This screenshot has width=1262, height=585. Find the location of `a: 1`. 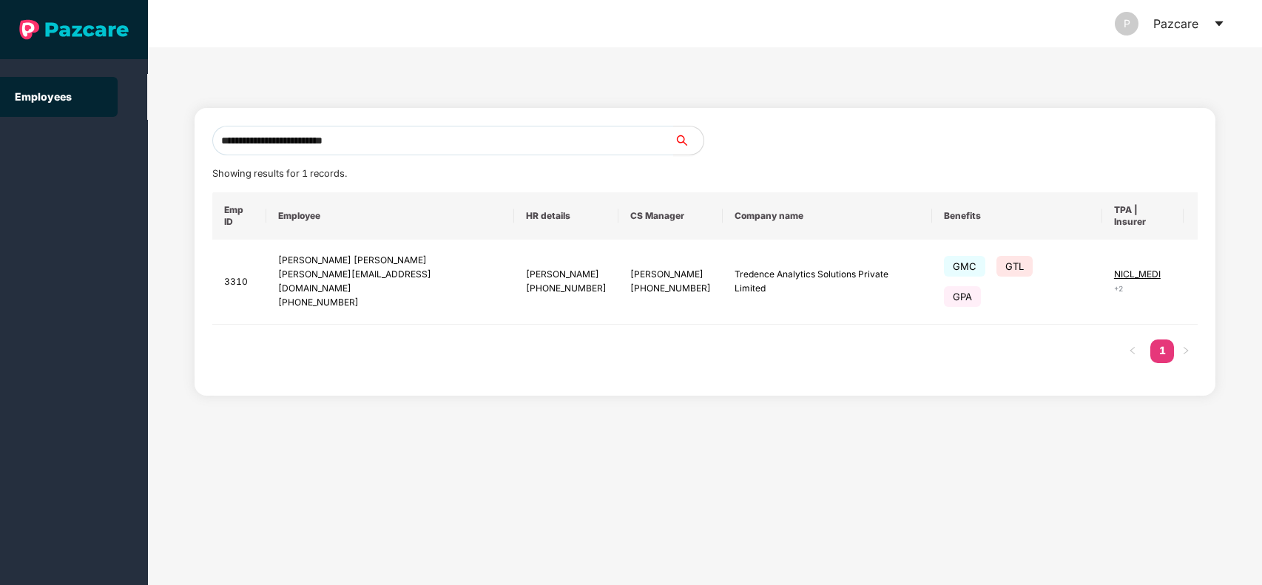

a: 1 is located at coordinates (1162, 351).